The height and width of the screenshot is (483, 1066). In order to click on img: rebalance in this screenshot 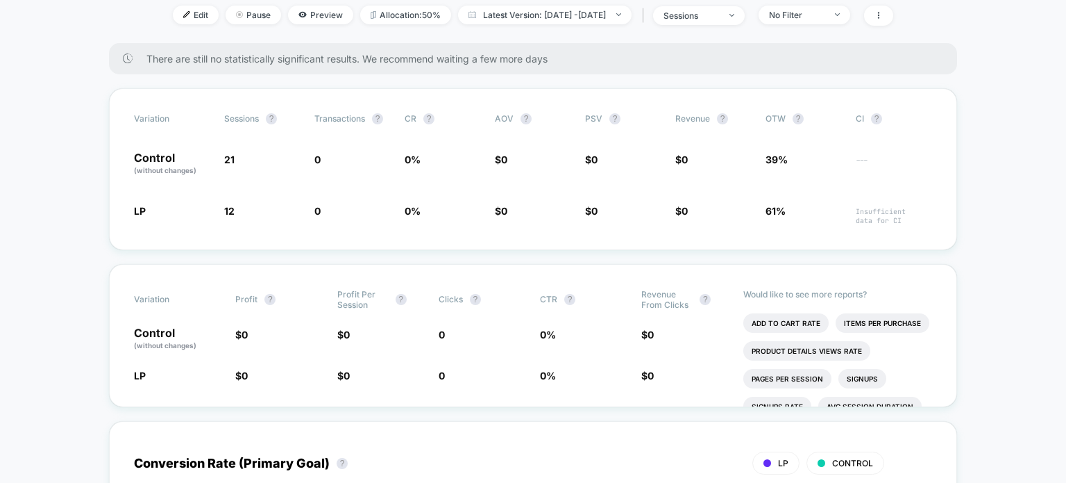, I will do `click(374, 15)`.